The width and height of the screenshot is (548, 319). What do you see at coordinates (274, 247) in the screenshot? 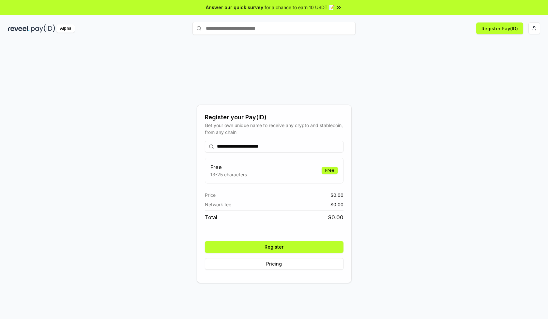
I see `button: Register` at bounding box center [274, 247].